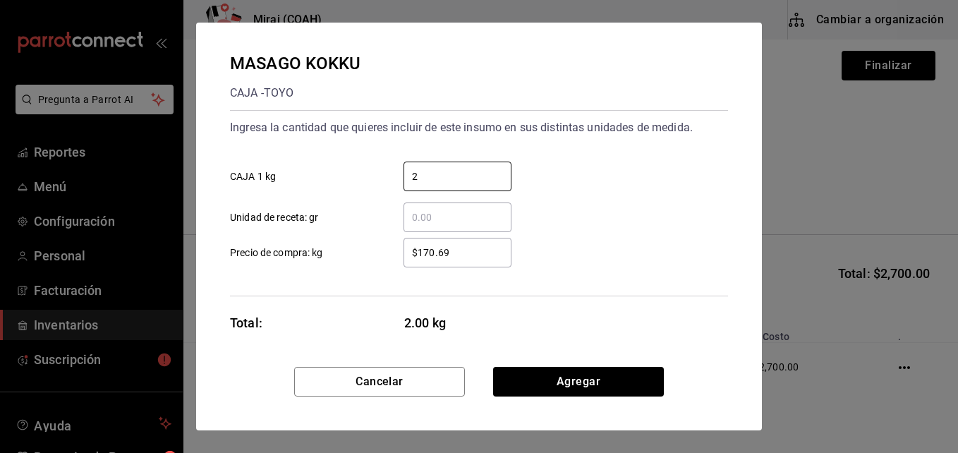 This screenshot has height=453, width=958. Describe the element at coordinates (458, 322) in the screenshot. I see `span: 2.00 kg` at that location.